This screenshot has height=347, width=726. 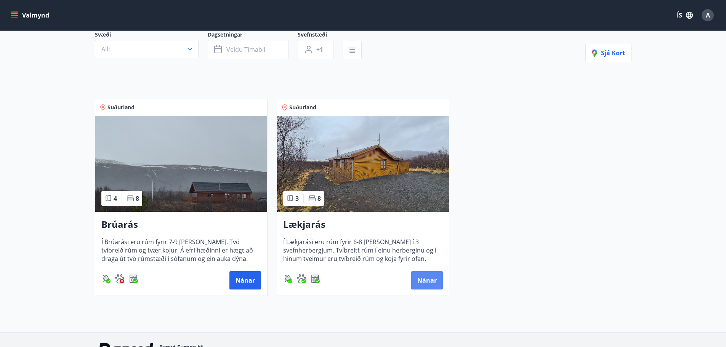 What do you see at coordinates (708, 15) in the screenshot?
I see `button: A` at bounding box center [708, 15].